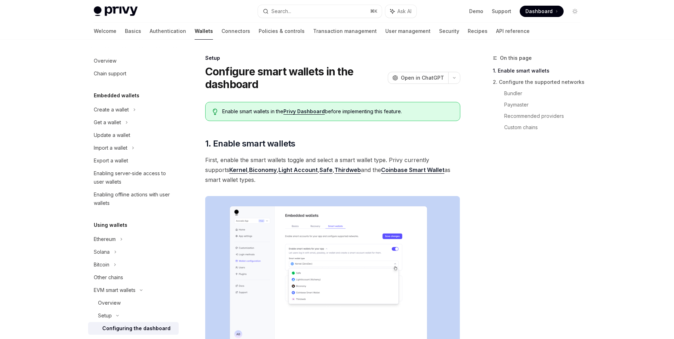  I want to click on h5: Using wallets, so click(110, 225).